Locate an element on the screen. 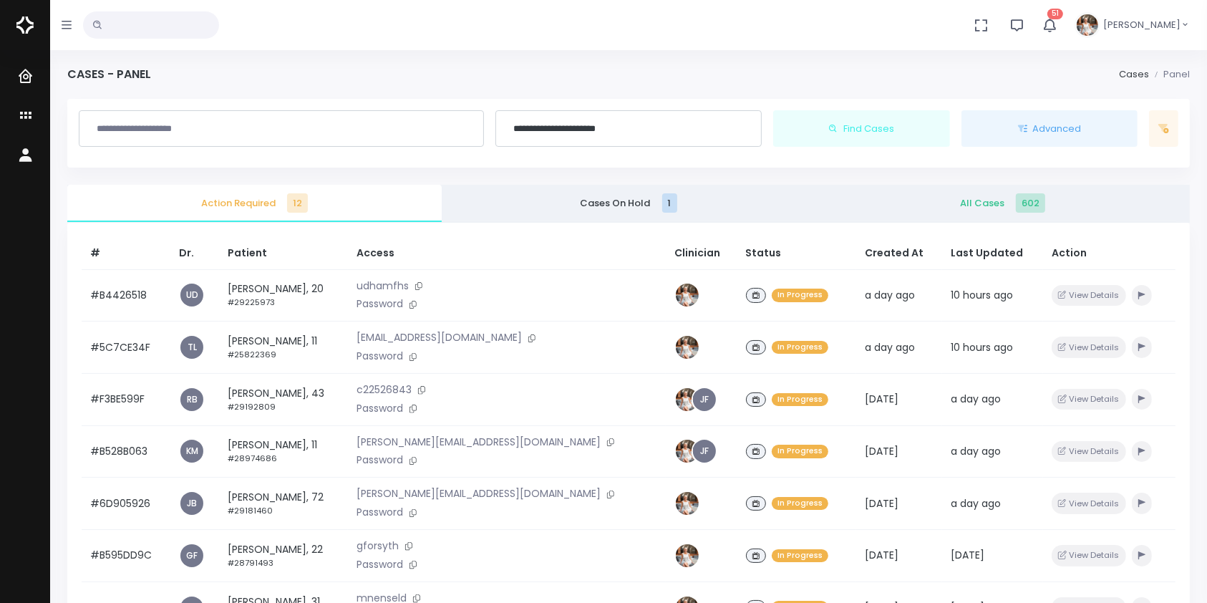  a: TL is located at coordinates (192, 347).